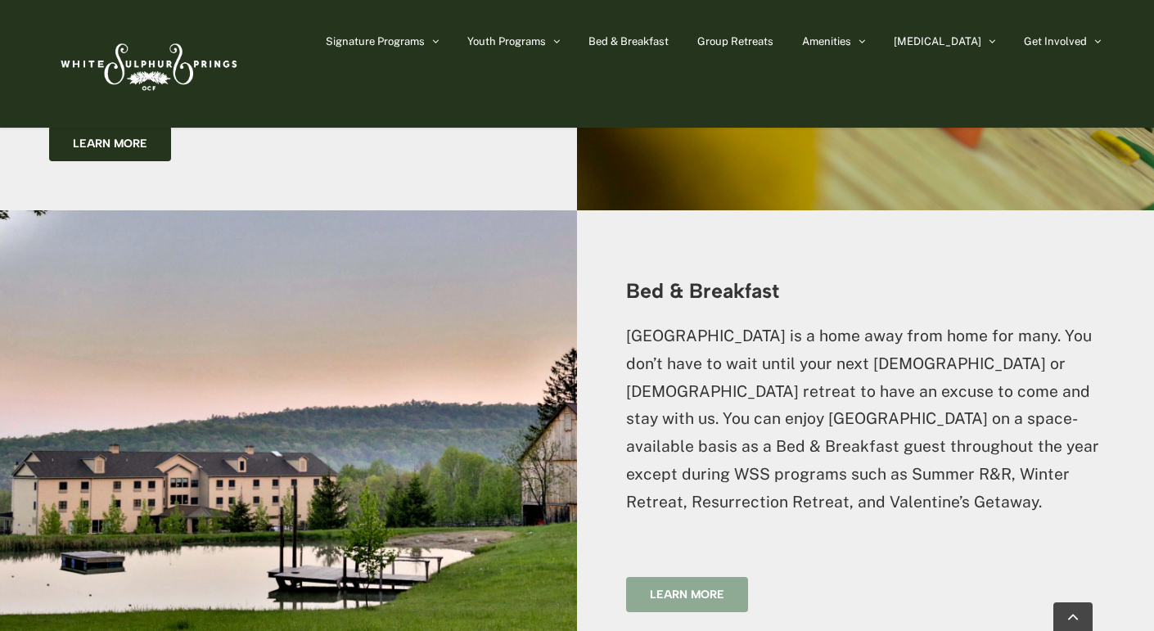  I want to click on span: Group Retreats, so click(735, 41).